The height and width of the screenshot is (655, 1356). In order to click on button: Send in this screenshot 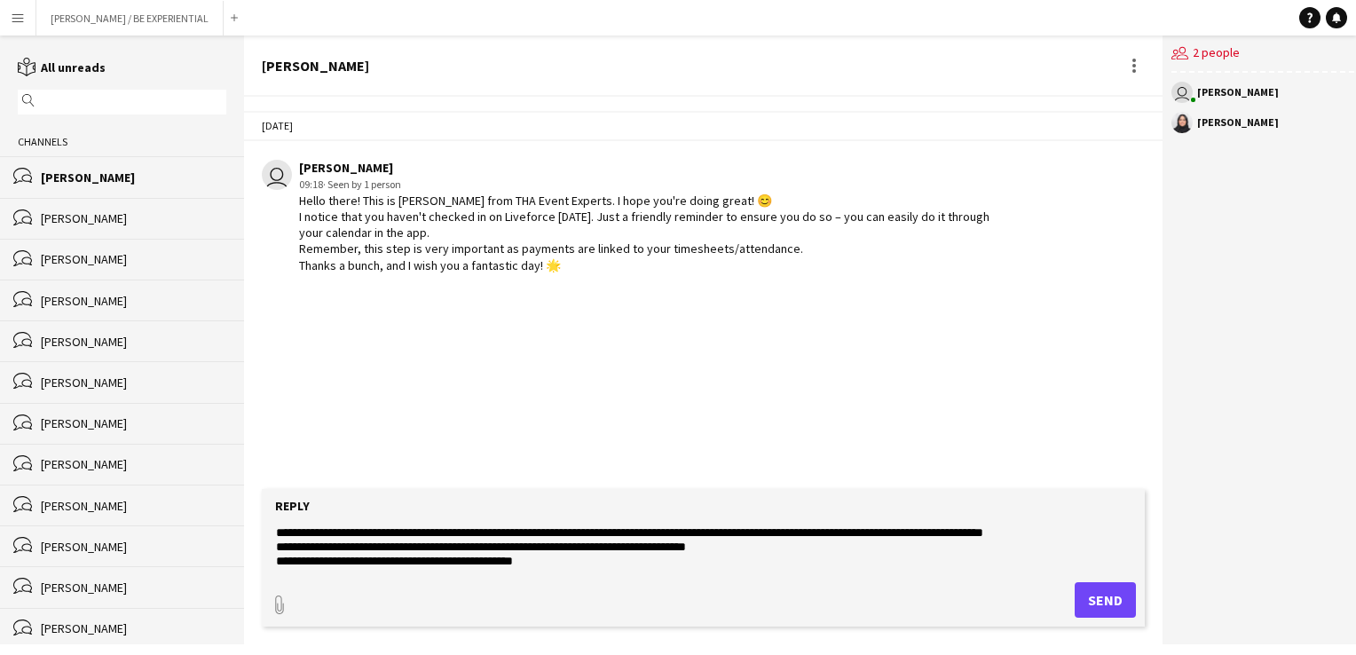, I will do `click(1105, 600)`.